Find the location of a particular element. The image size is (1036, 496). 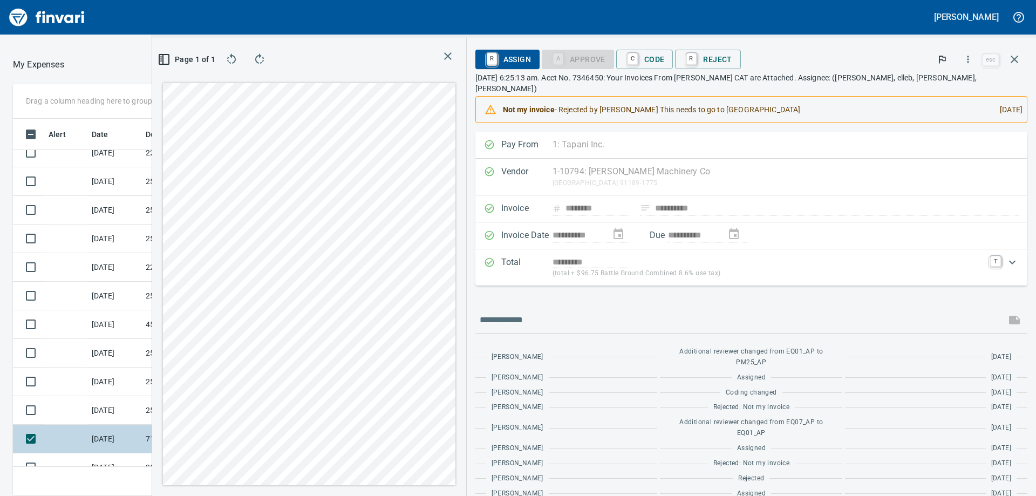

button: Page 1 of 1 is located at coordinates (187, 59).